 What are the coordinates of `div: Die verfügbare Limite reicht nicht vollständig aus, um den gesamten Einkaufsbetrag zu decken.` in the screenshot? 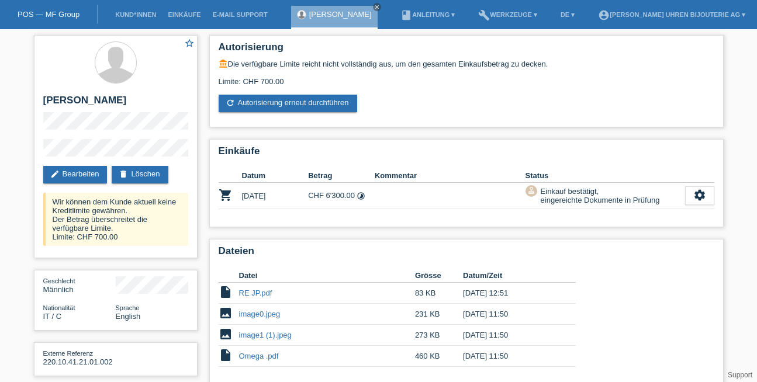 It's located at (466, 64).